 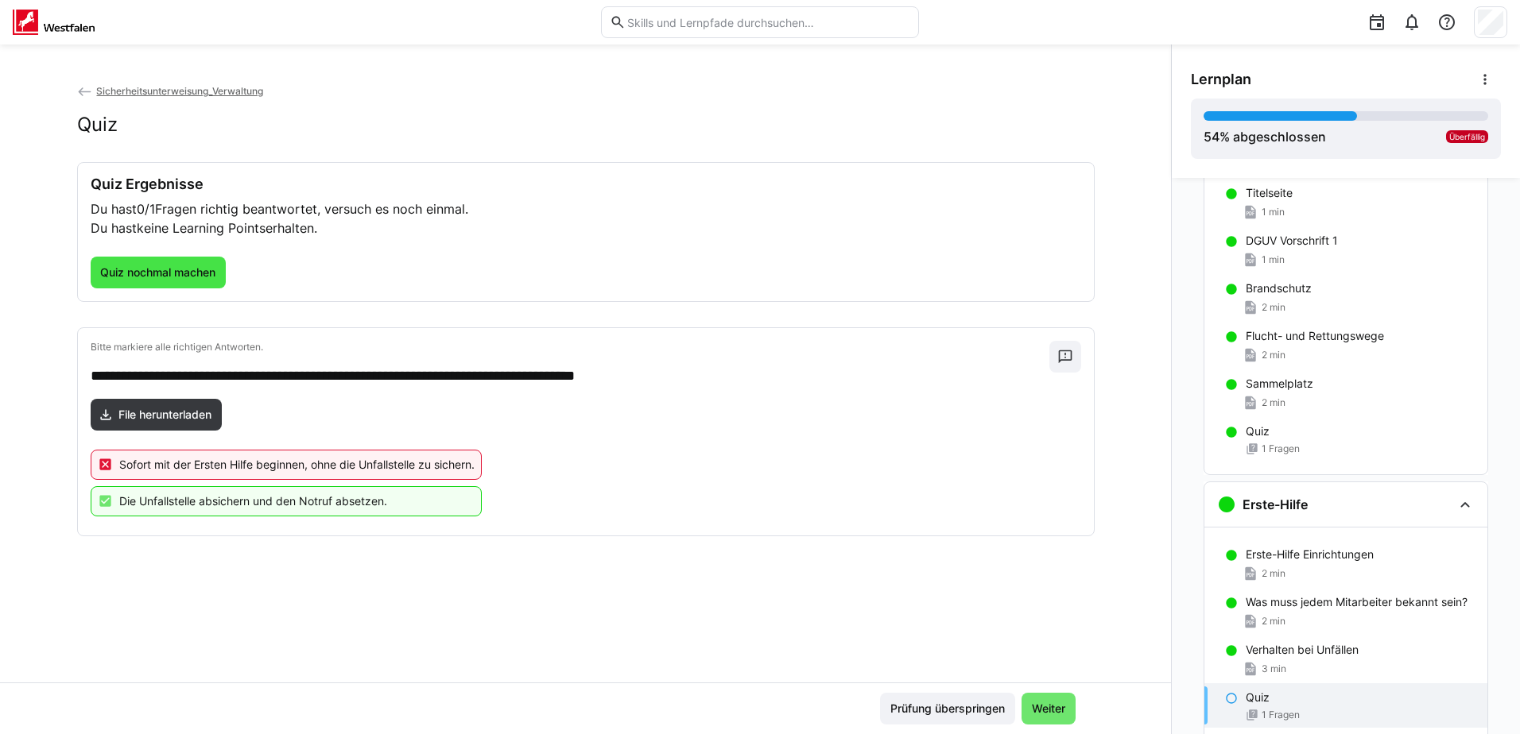 What do you see at coordinates (157, 273) in the screenshot?
I see `span: Quiz nochmal machen` at bounding box center [157, 273].